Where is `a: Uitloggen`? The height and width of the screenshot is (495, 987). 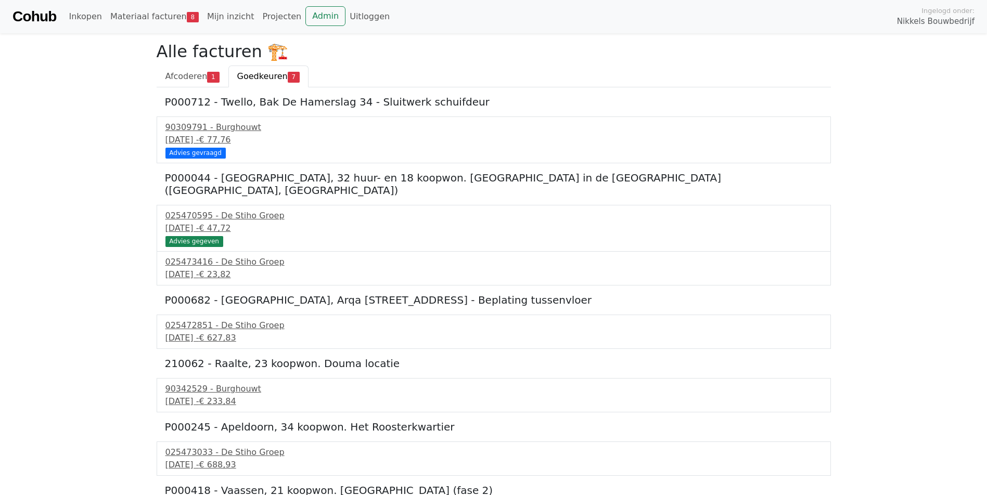 a: Uitloggen is located at coordinates (369, 17).